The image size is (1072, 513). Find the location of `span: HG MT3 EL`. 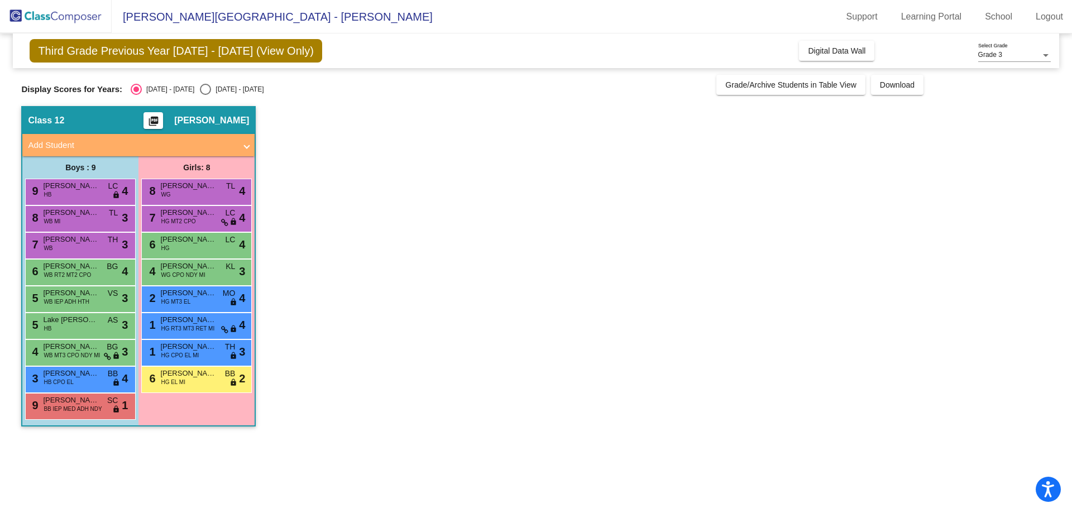

span: HG MT3 EL is located at coordinates (175, 301).